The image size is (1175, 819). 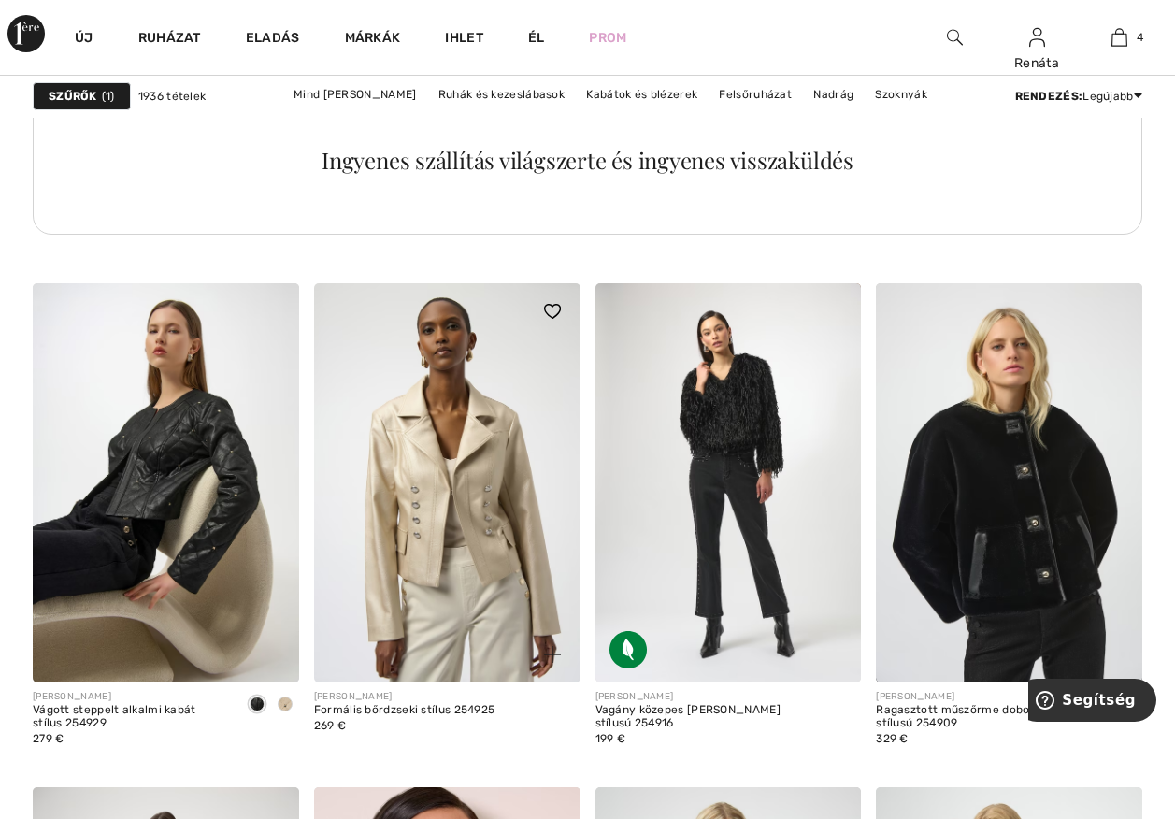 What do you see at coordinates (285, 705) in the screenshot?
I see `div: Fawn` at bounding box center [285, 705].